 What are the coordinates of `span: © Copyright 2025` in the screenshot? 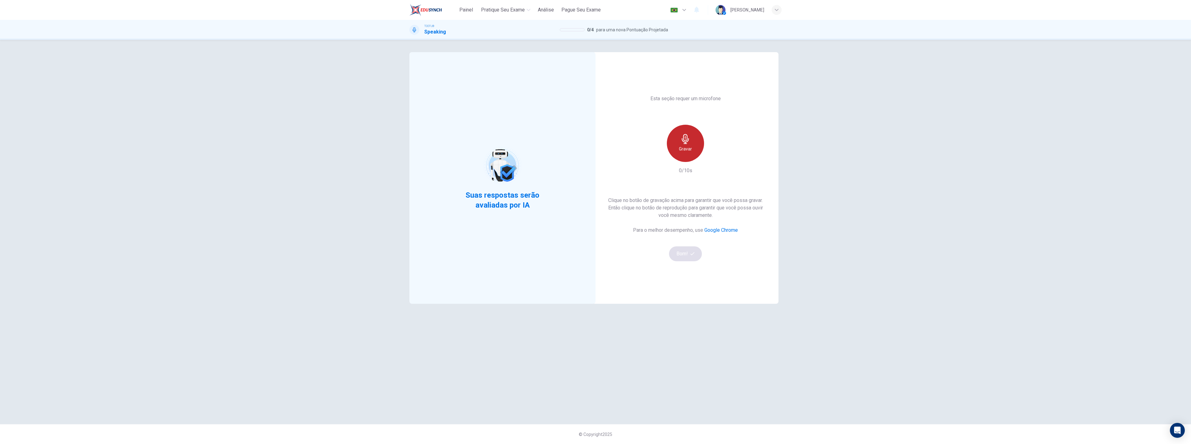 It's located at (595, 434).